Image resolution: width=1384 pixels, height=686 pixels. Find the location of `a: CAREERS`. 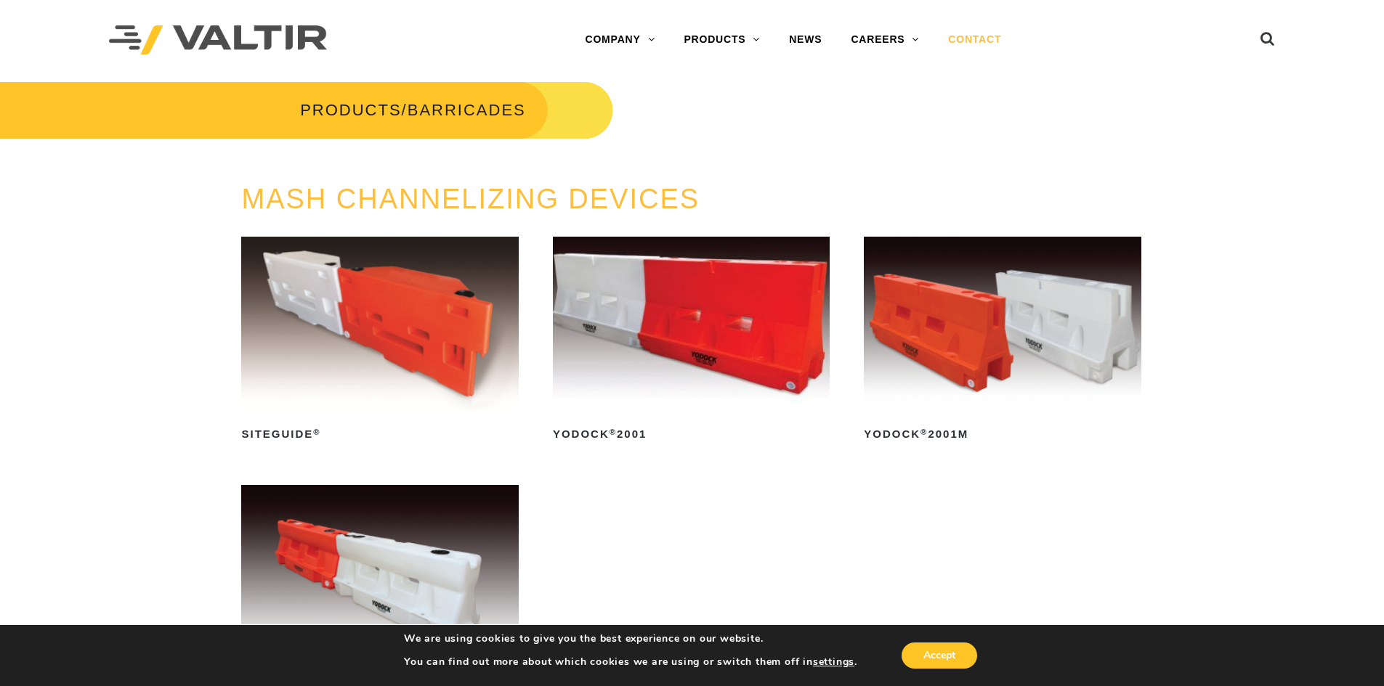

a: CAREERS is located at coordinates (885, 40).